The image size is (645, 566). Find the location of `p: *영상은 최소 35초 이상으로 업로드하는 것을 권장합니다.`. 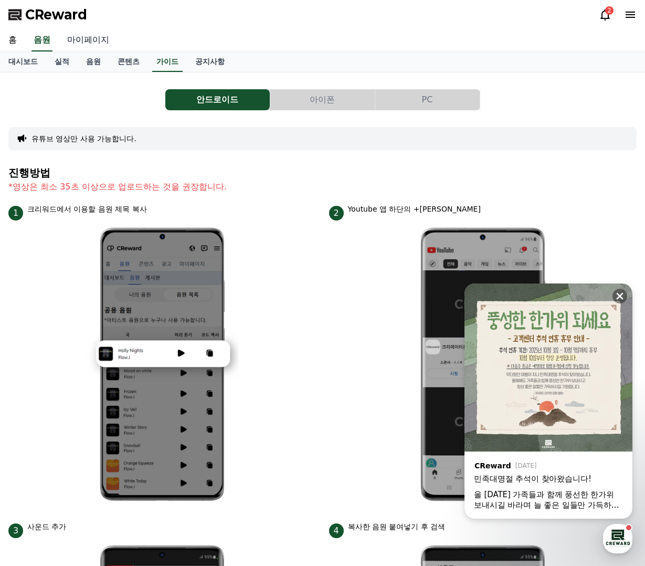

p: *영상은 최소 35초 이상으로 업로드하는 것을 권장합니다. is located at coordinates (322, 187).